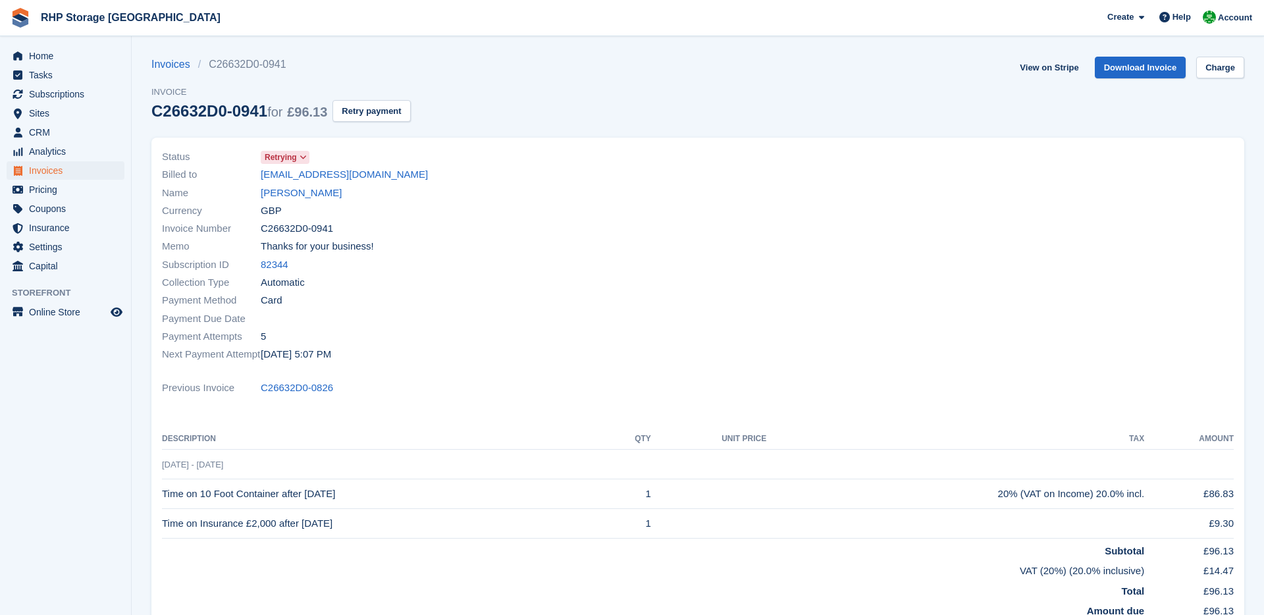 This screenshot has width=1264, height=615. What do you see at coordinates (955, 439) in the screenshot?
I see `th: Tax` at bounding box center [955, 439].